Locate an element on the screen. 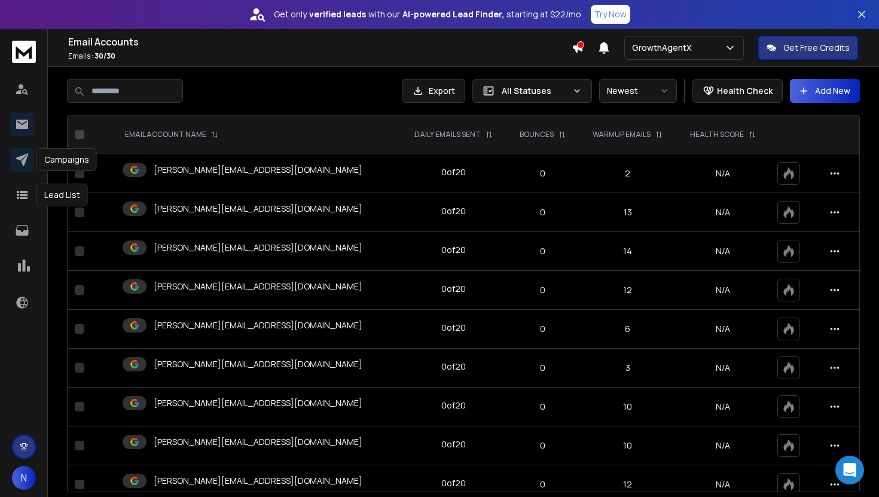 The height and width of the screenshot is (497, 879). td: 14 is located at coordinates (628, 251).